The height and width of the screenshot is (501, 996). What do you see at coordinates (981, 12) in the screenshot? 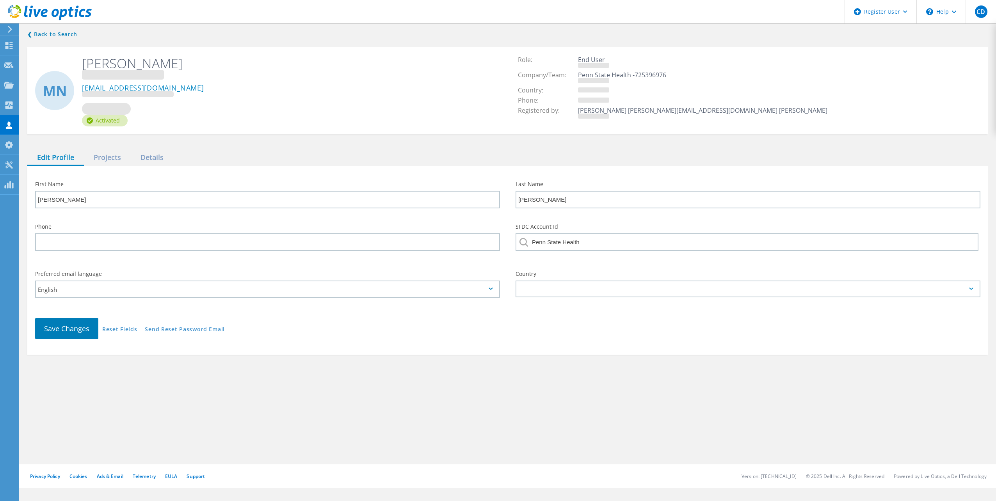
I see `span: CD` at bounding box center [981, 12].